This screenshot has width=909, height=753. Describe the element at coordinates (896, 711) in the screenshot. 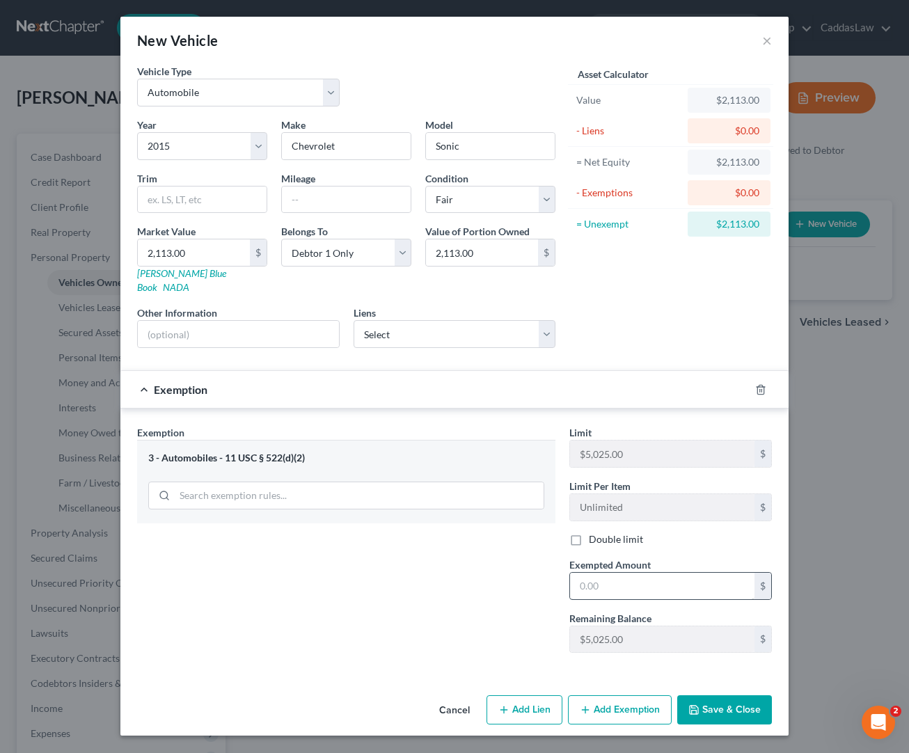

I see `span: 2` at that location.